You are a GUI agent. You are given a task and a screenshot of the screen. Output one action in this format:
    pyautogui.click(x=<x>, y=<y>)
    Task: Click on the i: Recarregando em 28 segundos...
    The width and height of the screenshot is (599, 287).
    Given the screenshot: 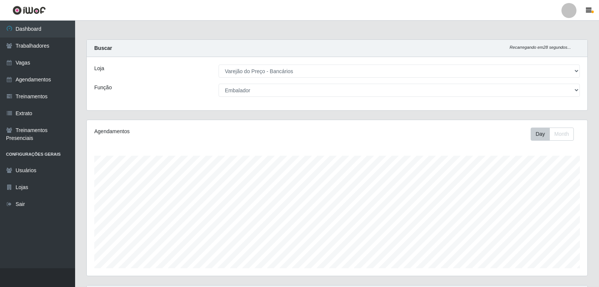 What is the action you would take?
    pyautogui.click(x=540, y=47)
    